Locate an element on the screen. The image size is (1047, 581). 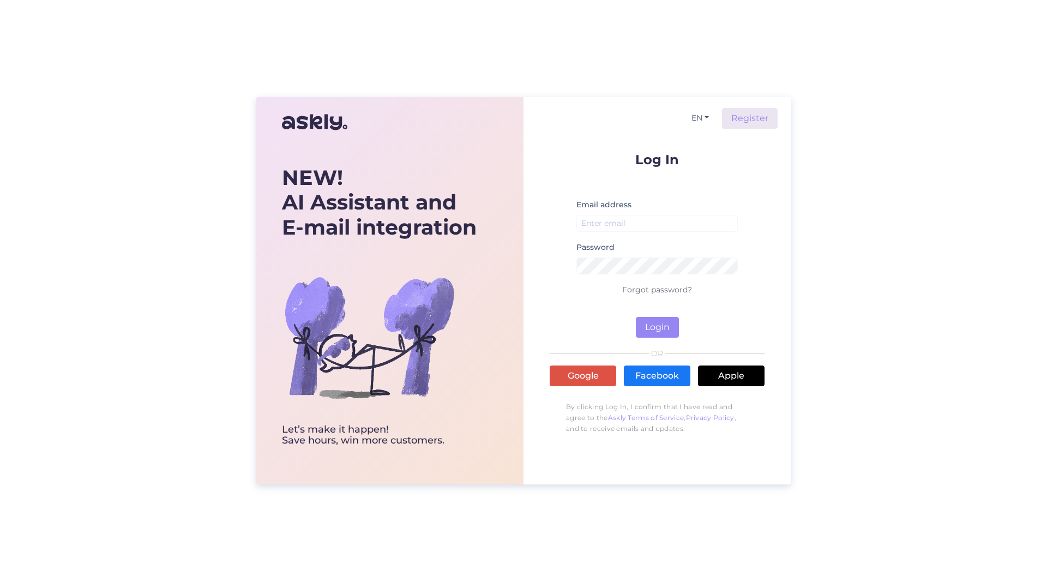
a: Facebook is located at coordinates (657, 376).